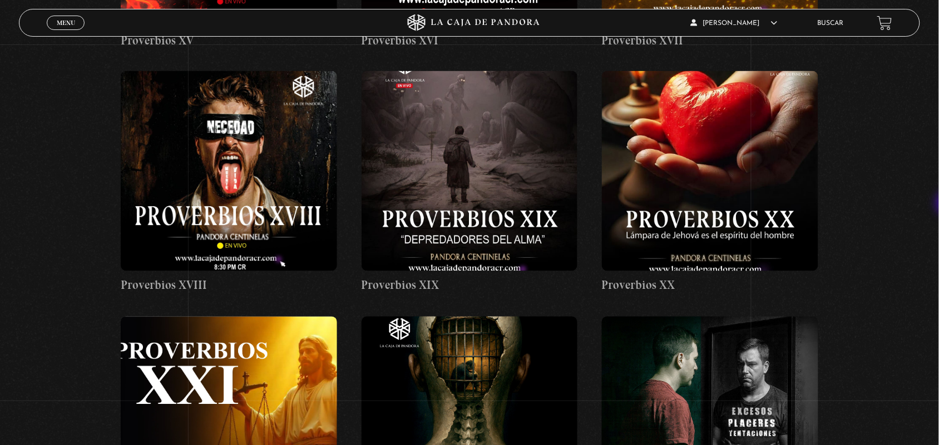 The height and width of the screenshot is (445, 939). What do you see at coordinates (469, 41) in the screenshot?
I see `h4: Proverbios XVI` at bounding box center [469, 41].